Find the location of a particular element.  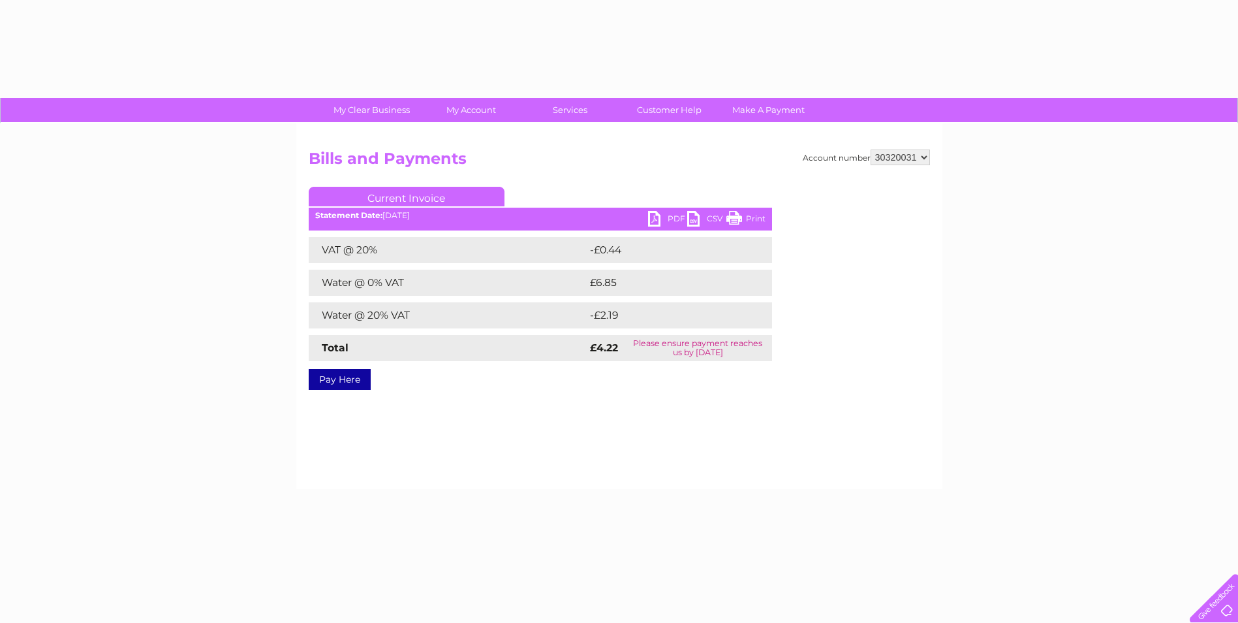

td: Water @ 0% VAT is located at coordinates (448, 283).